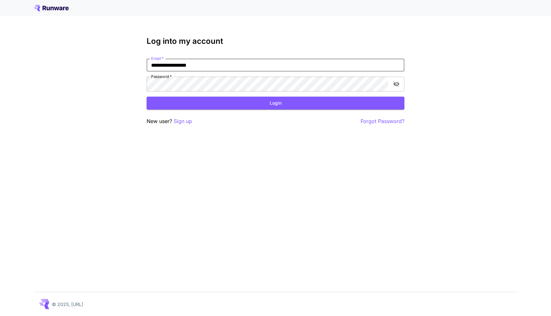  Describe the element at coordinates (183, 121) in the screenshot. I see `p: Sign up` at that location.